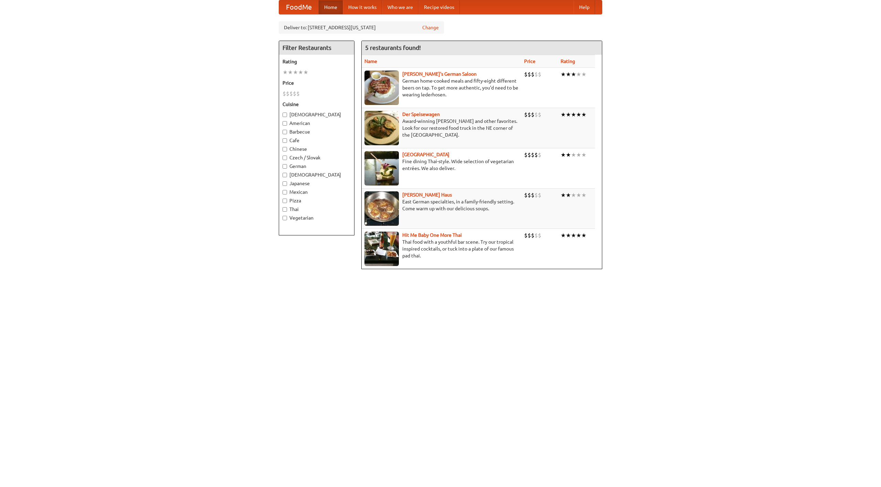  Describe the element at coordinates (317, 209) in the screenshot. I see `label: Thai` at that location.